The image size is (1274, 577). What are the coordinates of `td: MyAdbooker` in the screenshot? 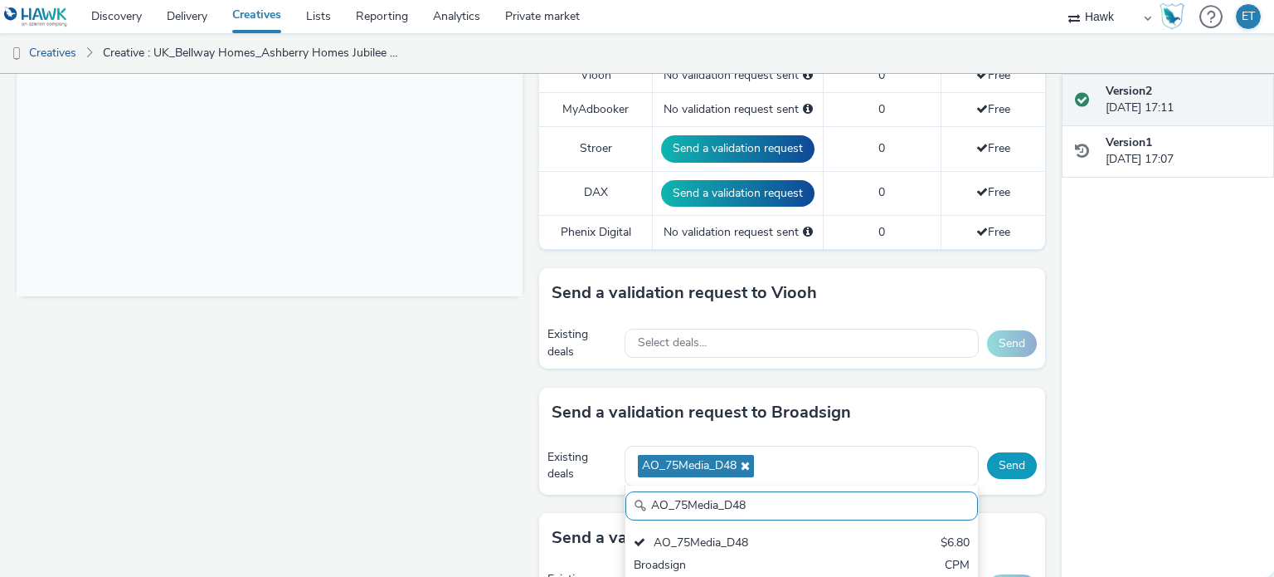 It's located at (596, 109).